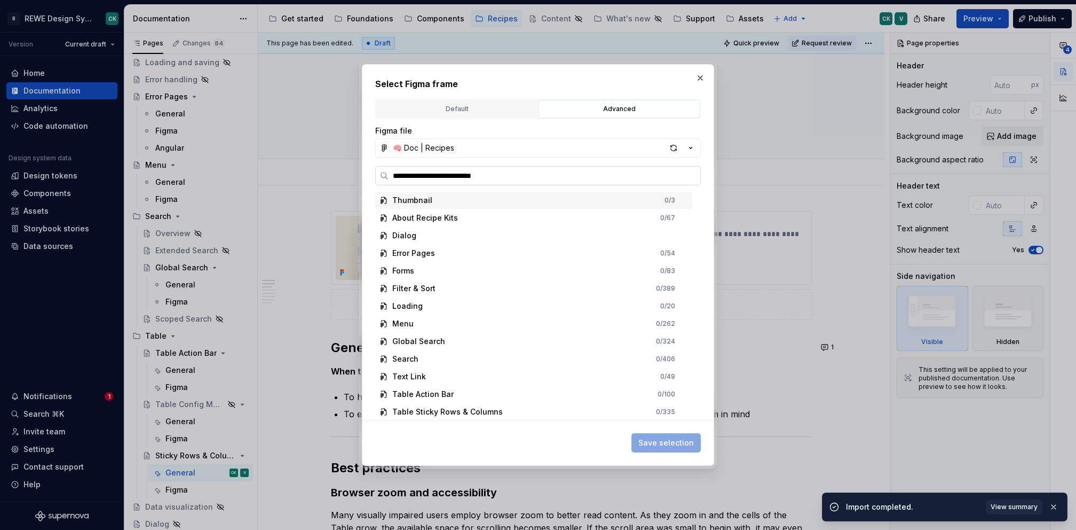  What do you see at coordinates (404, 235) in the screenshot?
I see `div: Dialog` at bounding box center [404, 235].